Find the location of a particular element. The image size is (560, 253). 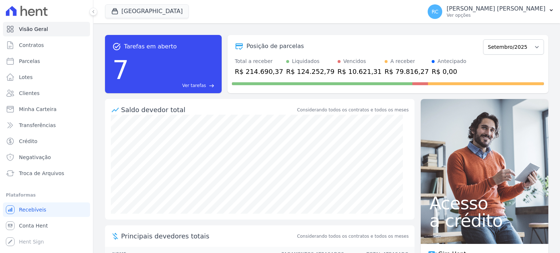

a: Negativação is located at coordinates (46, 158).